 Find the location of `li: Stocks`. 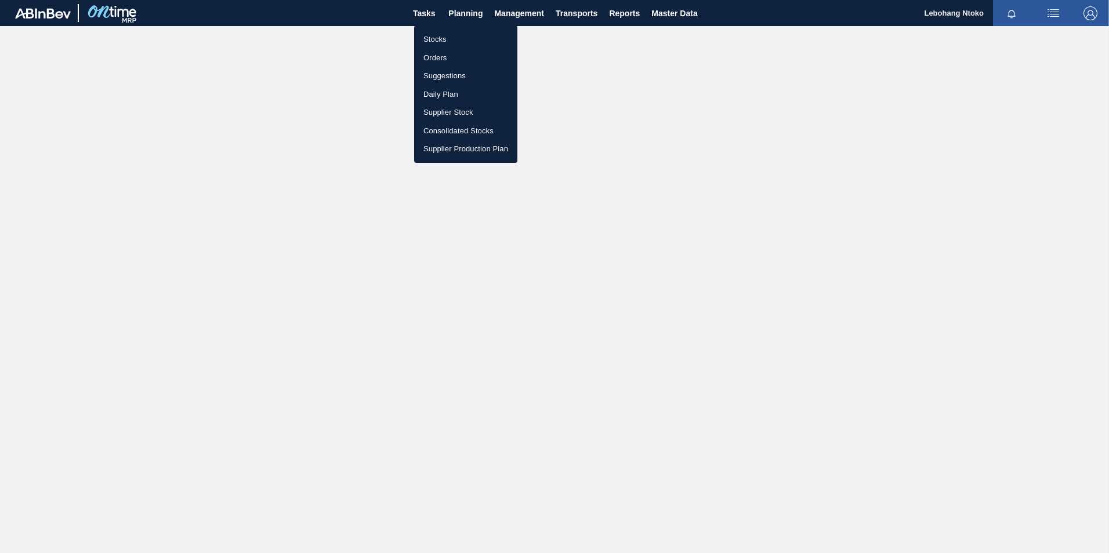

li: Stocks is located at coordinates (466, 39).